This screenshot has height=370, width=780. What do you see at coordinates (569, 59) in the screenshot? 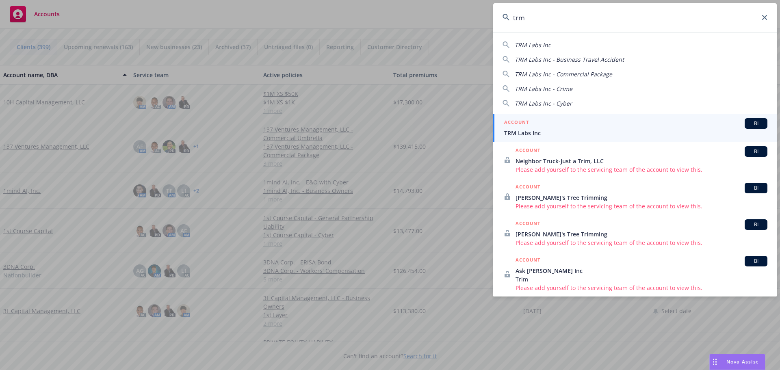
I see `span: TRM Labs Inc - Business Travel Accident` at bounding box center [569, 59].